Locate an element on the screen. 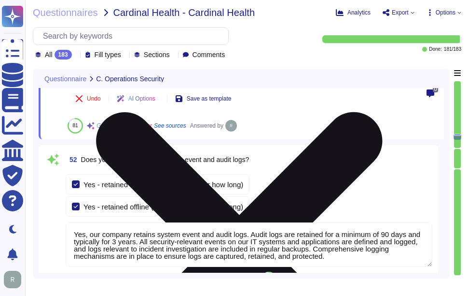  span: Comments is located at coordinates (209, 55).